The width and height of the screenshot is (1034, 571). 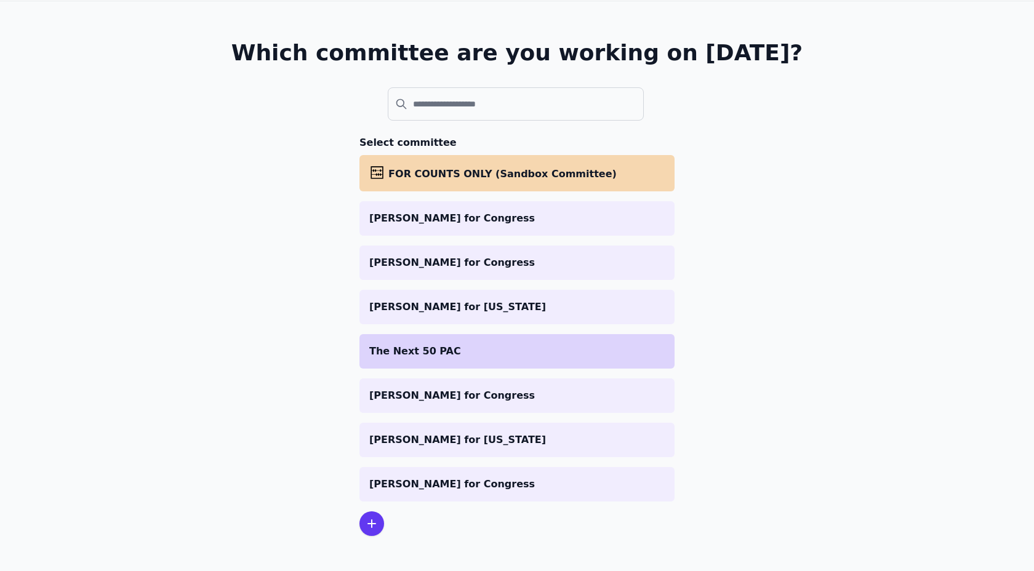 What do you see at coordinates (517, 351) in the screenshot?
I see `a: The Next 50 PAC` at bounding box center [517, 351].